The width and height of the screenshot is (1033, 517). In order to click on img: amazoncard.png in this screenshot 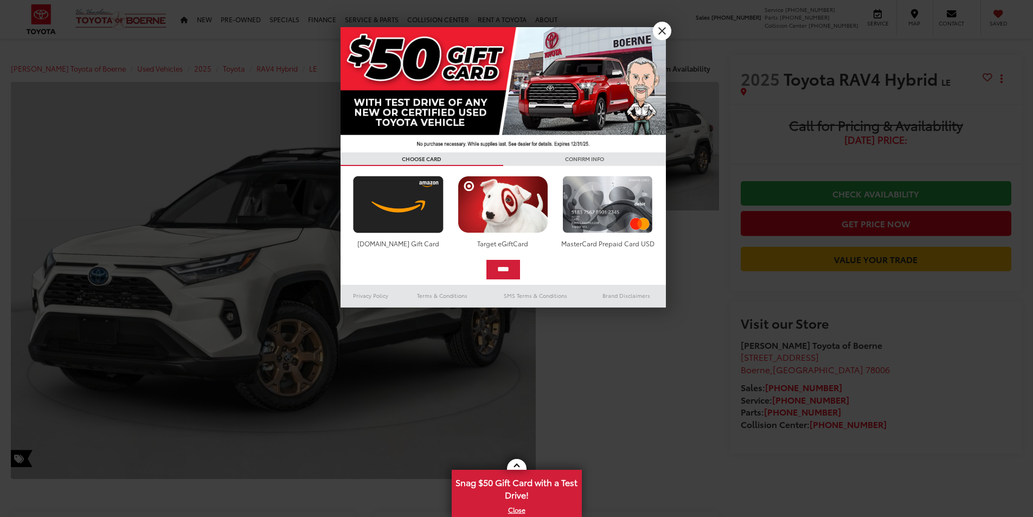, I will do `click(398, 205)`.